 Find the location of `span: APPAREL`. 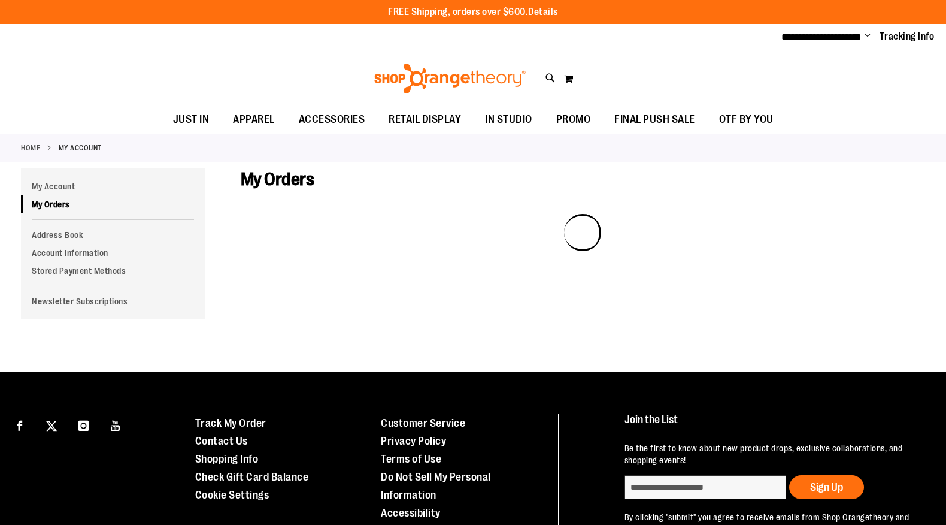

span: APPAREL is located at coordinates (254, 119).